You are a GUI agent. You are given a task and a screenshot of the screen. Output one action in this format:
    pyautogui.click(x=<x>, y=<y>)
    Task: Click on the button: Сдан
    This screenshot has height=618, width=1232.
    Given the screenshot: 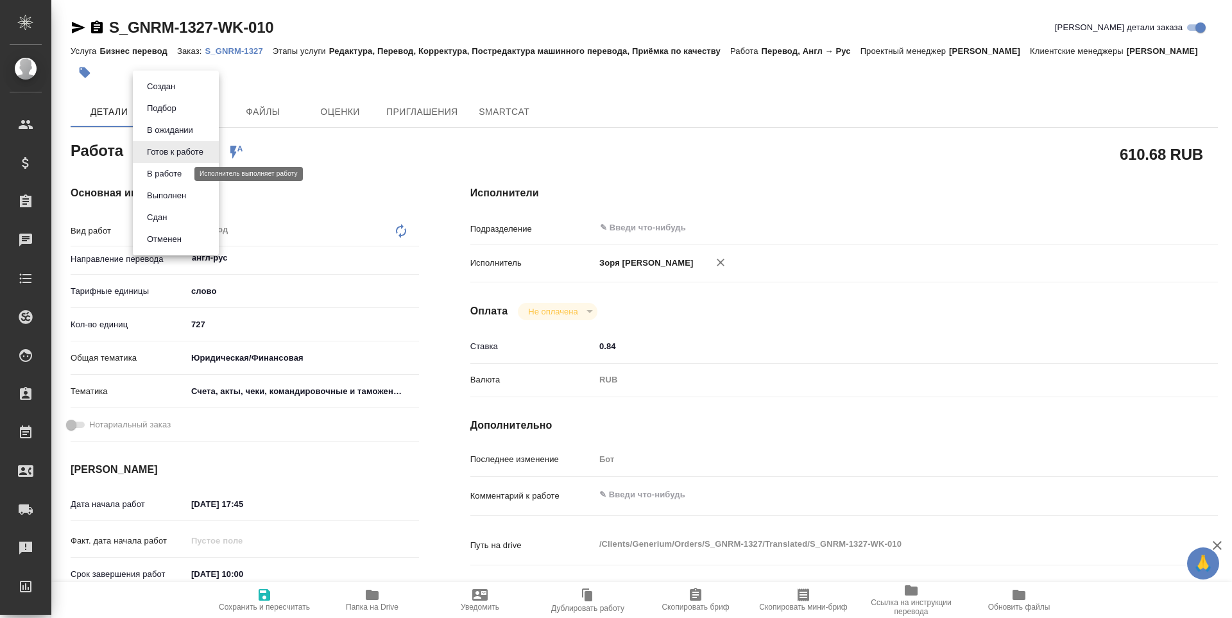 What is the action you would take?
    pyautogui.click(x=157, y=218)
    